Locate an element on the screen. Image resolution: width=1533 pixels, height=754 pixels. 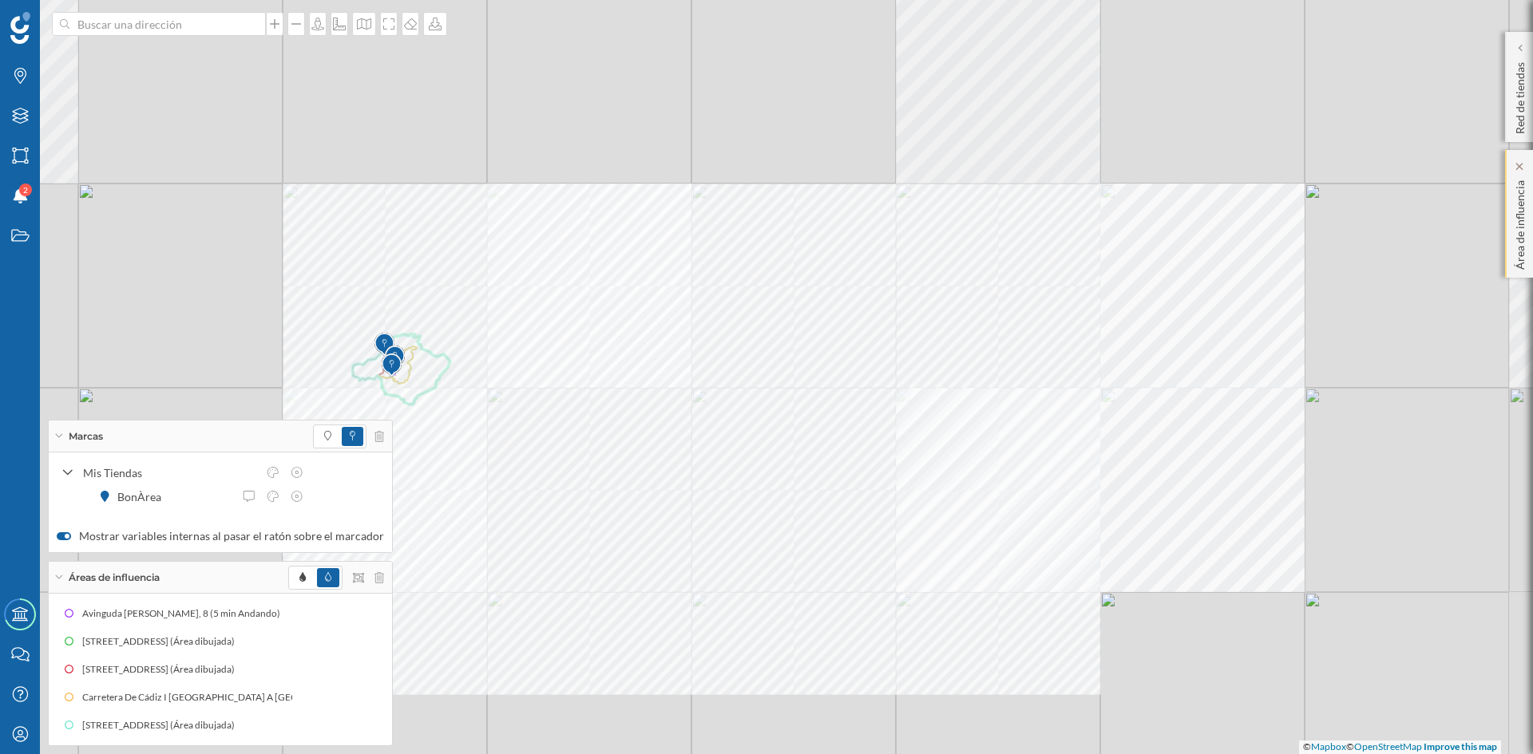
p: Red de tiendas is located at coordinates (1520, 95).